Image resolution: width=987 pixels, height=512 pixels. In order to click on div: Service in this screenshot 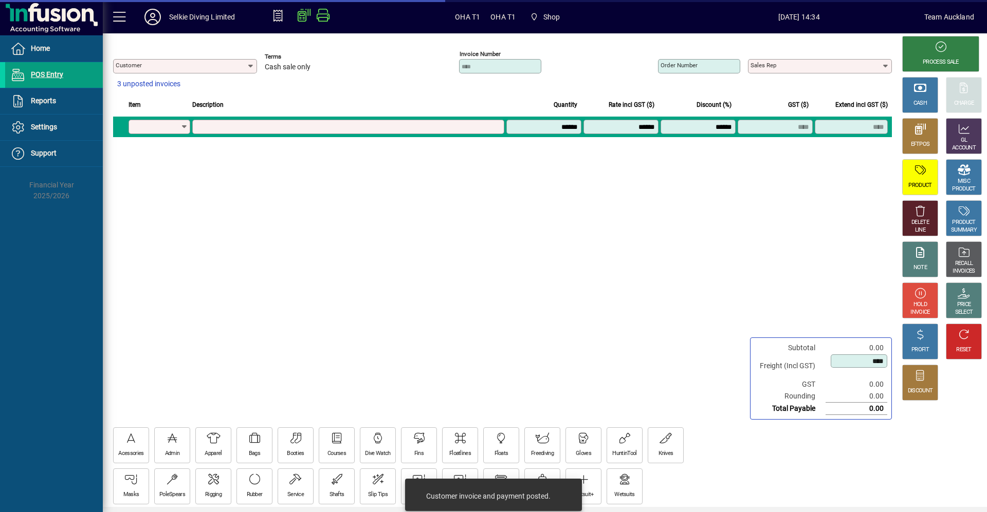, I will do `click(296, 495)`.